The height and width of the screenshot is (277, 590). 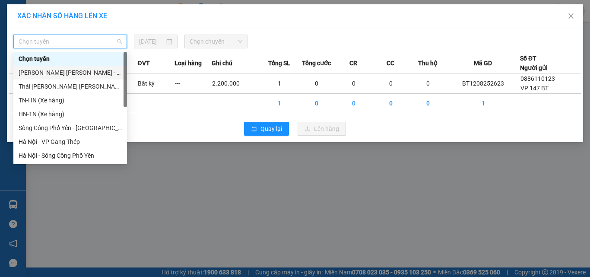 What do you see at coordinates (143, 63) in the screenshot?
I see `span: ĐVT` at bounding box center [143, 63].